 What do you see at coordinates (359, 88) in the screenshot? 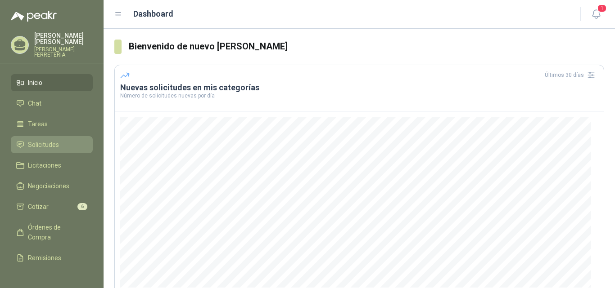
I see `h3: Nuevas solicitudes en mis categorías` at bounding box center [359, 88].